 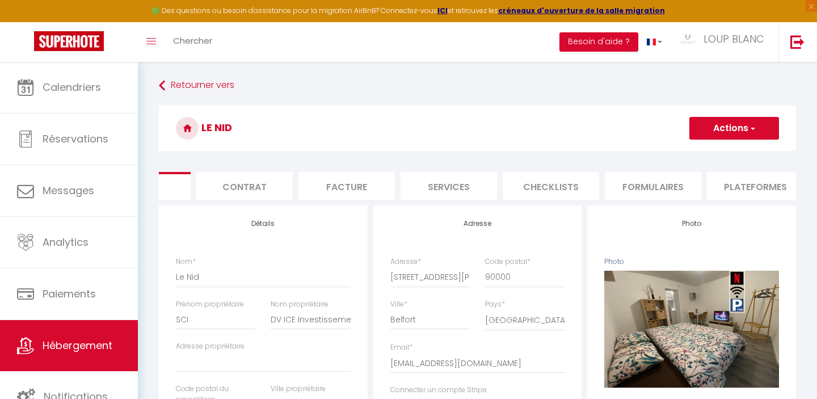 What do you see at coordinates (692, 224) in the screenshot?
I see `h4: Photo` at bounding box center [692, 224].